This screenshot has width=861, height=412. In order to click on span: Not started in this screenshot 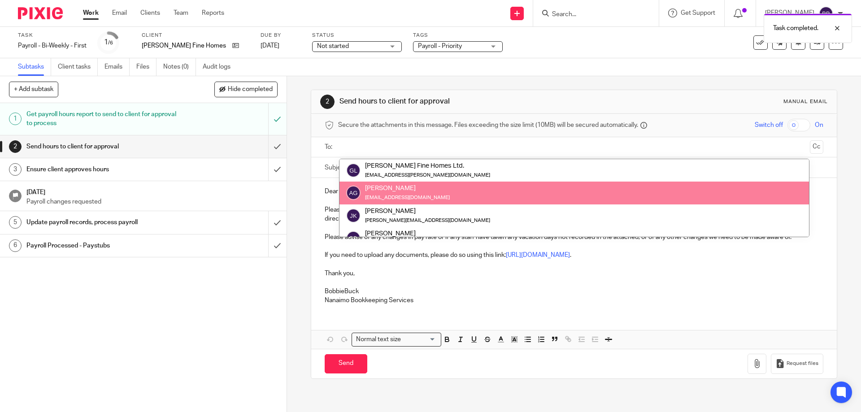, I will do `click(333, 46)`.